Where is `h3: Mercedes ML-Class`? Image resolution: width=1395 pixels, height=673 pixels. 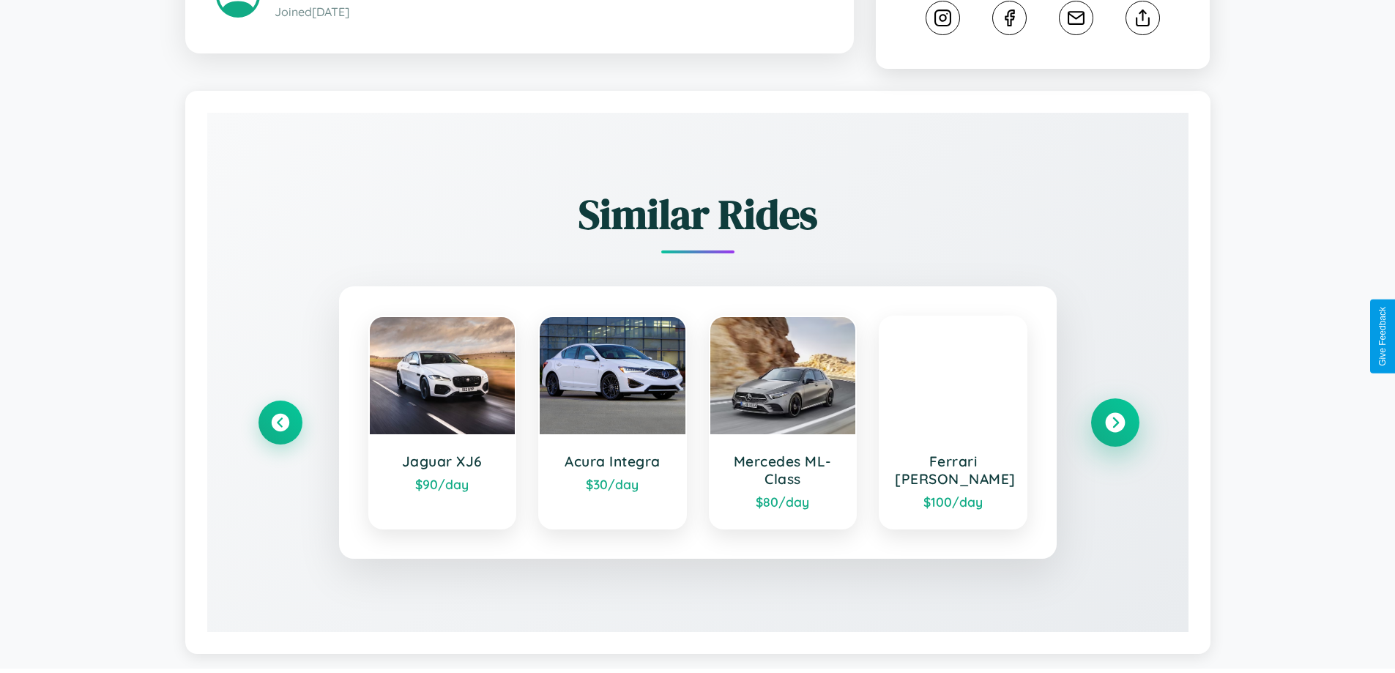 h3: Mercedes ML-Class is located at coordinates (783, 470).